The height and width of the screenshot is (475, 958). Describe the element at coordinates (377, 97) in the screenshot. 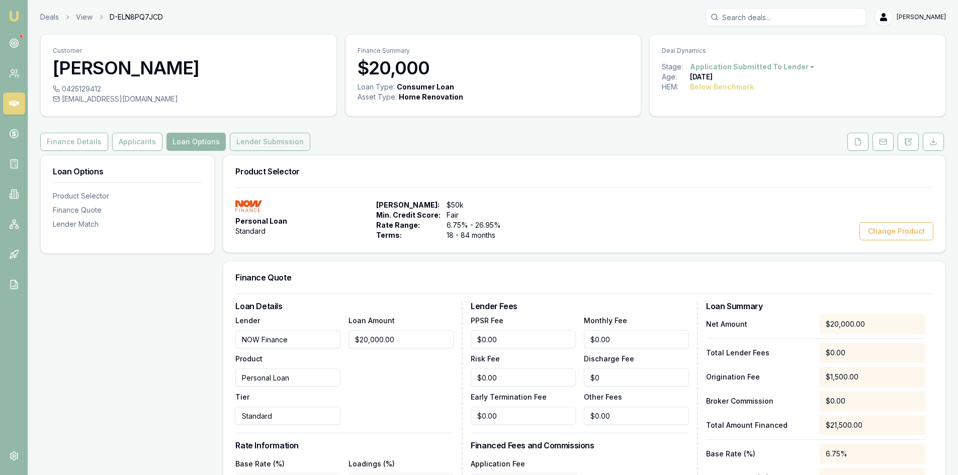

I see `div: Asset Type :` at that location.